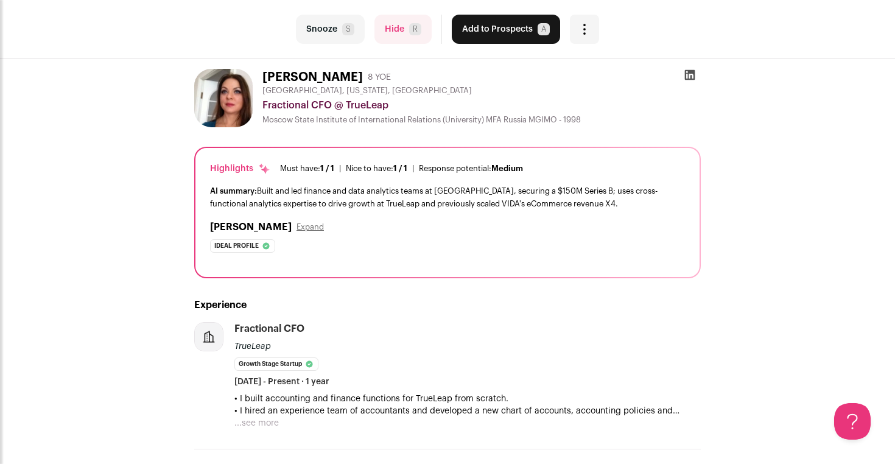 The image size is (895, 464). Describe the element at coordinates (253, 347) in the screenshot. I see `span: TrueLeap` at that location.